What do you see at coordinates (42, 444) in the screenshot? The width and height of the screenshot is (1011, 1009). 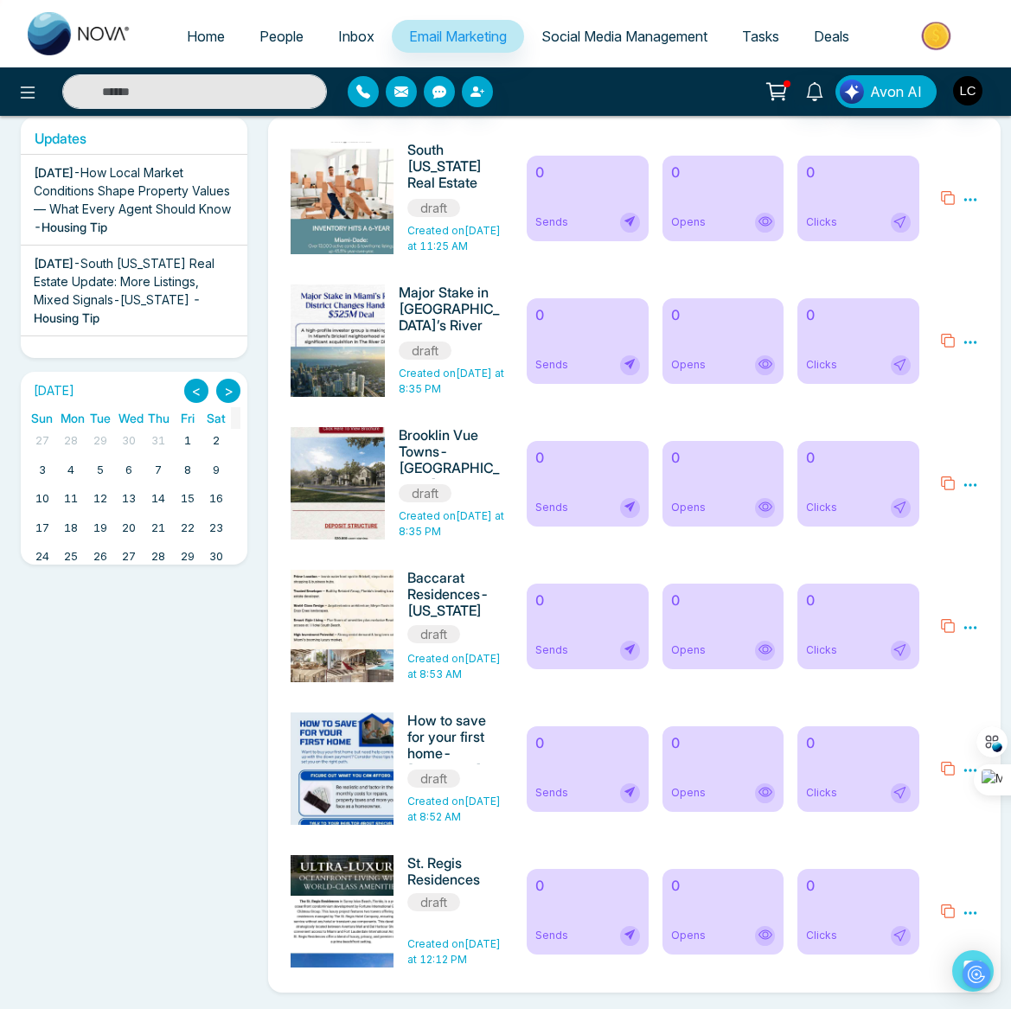 I see `td: July 27, 2025` at bounding box center [42, 444].